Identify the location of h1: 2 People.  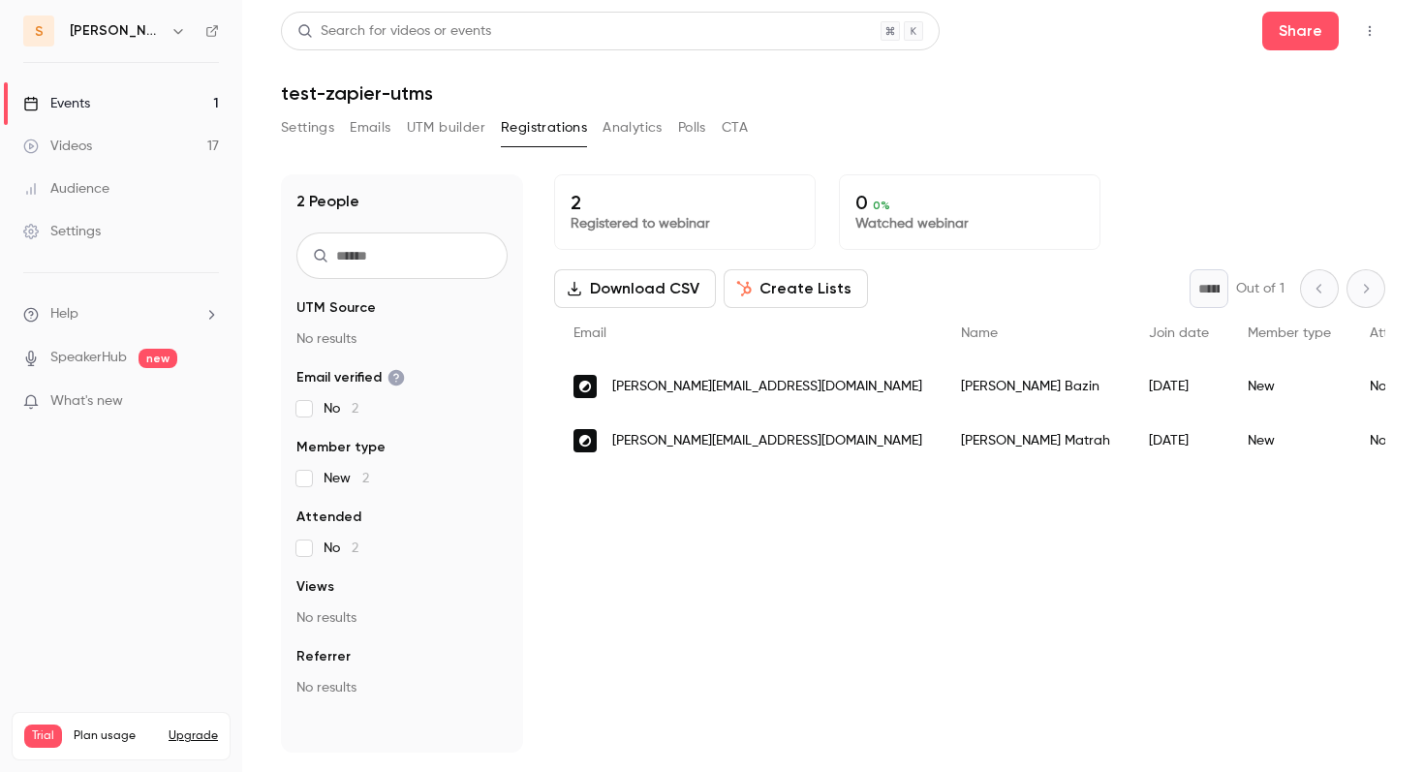
(328, 202).